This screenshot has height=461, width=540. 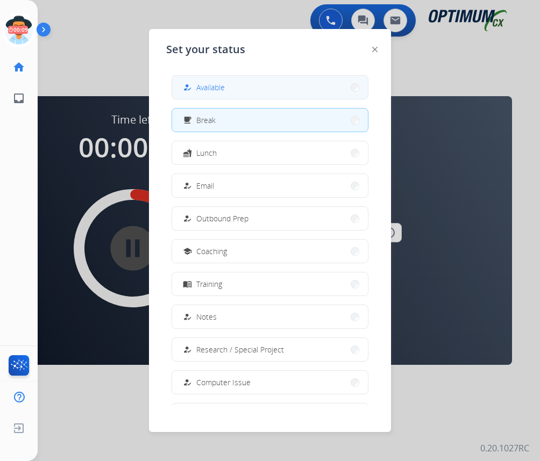 What do you see at coordinates (187, 251) in the screenshot?
I see `mat-icon: school` at bounding box center [187, 251].